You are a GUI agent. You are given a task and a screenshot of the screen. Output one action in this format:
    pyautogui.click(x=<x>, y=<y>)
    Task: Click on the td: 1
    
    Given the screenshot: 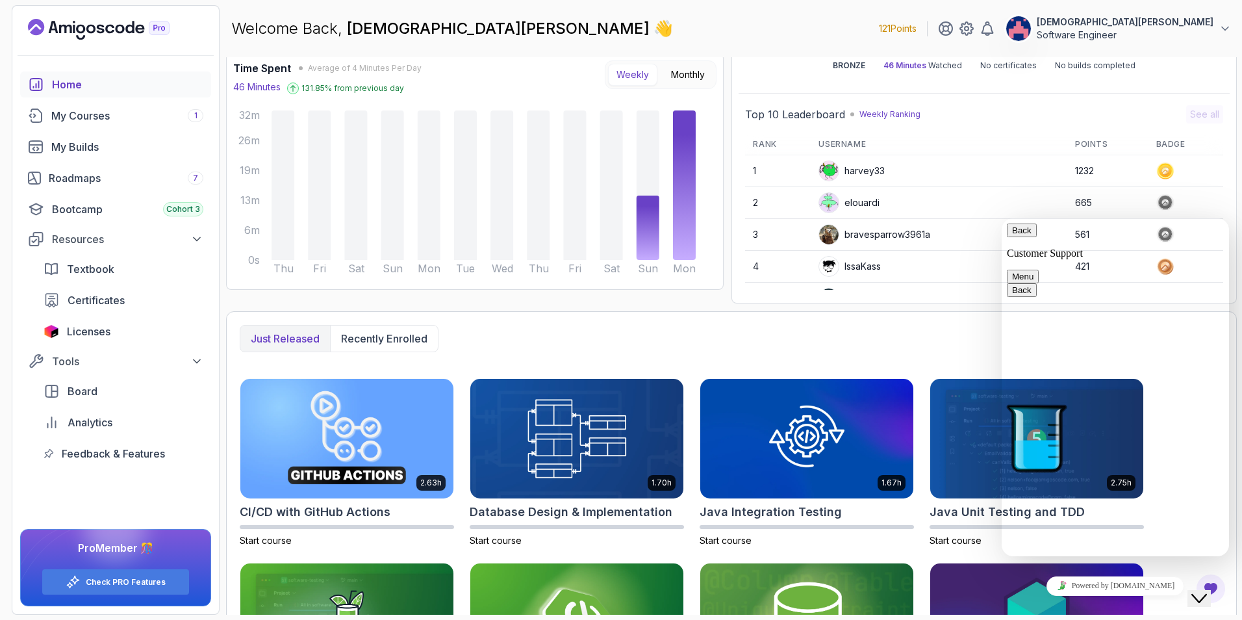 What is the action you would take?
    pyautogui.click(x=778, y=171)
    